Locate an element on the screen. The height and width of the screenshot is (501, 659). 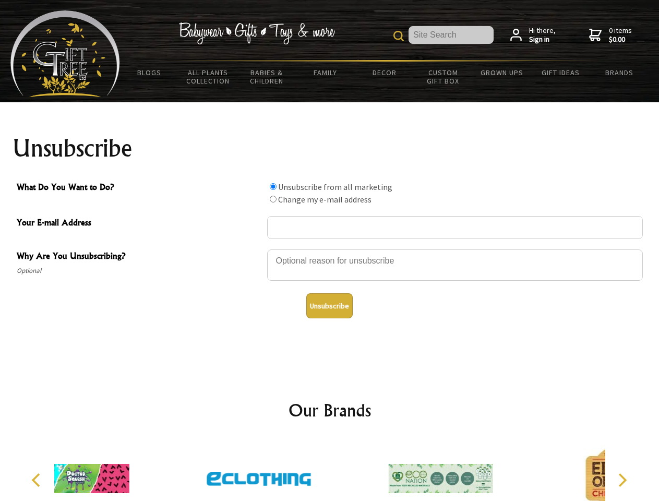
strong: Sign in is located at coordinates (542, 40).